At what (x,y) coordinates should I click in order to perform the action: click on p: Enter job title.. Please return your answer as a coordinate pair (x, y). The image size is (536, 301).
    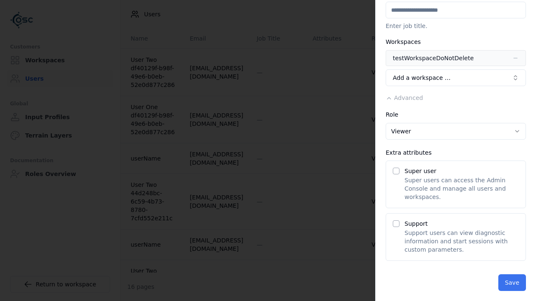
    Looking at the image, I should click on (455, 26).